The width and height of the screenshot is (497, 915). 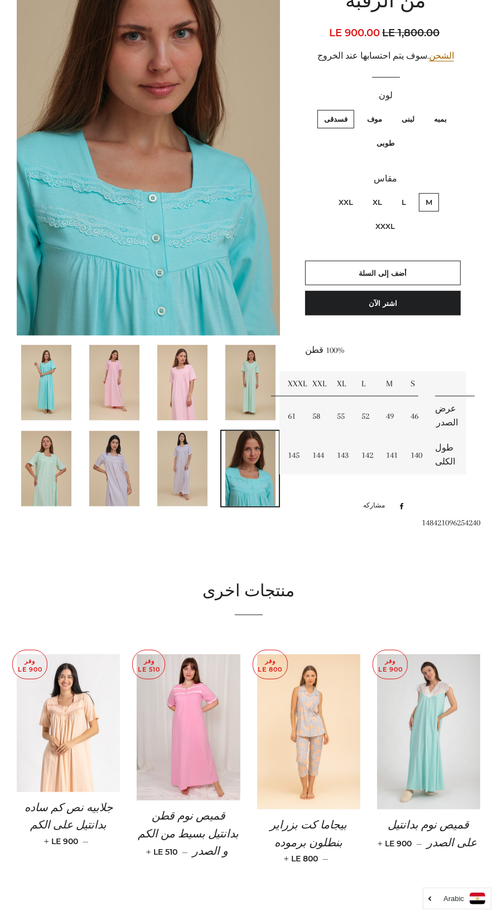 I want to click on div: 100% قطن, so click(x=386, y=416).